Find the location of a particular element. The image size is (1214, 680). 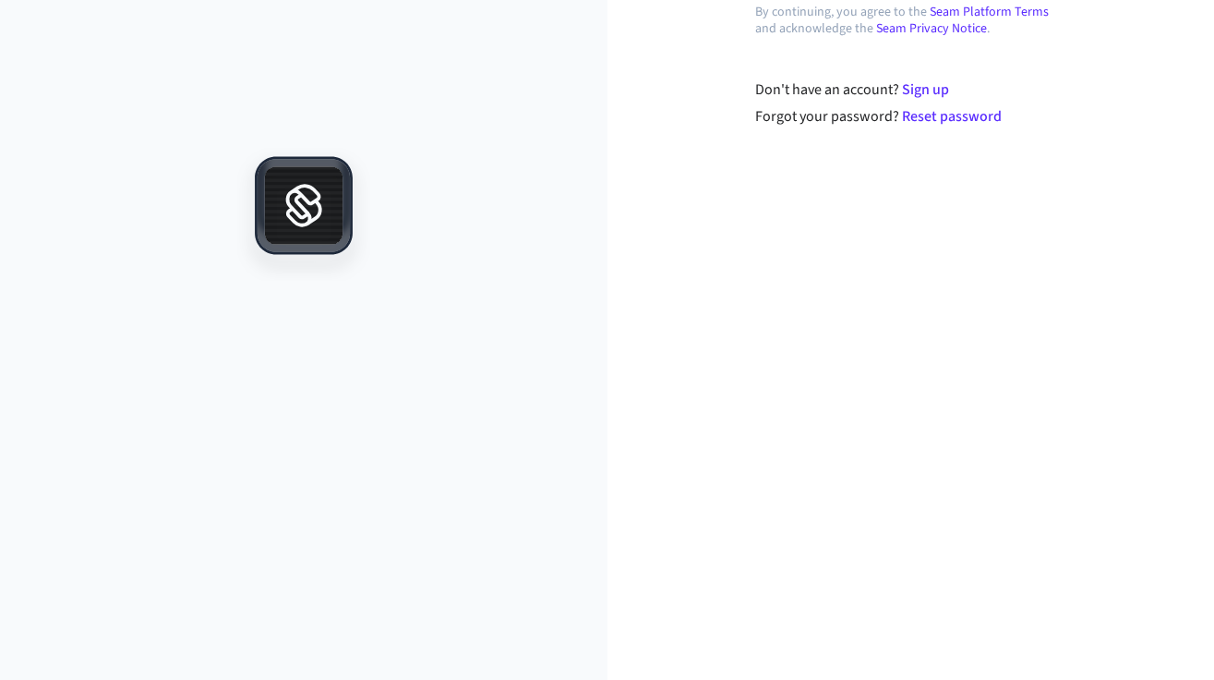

p: By continuing, you agree to the and acknowledge the . is located at coordinates (910, 20).